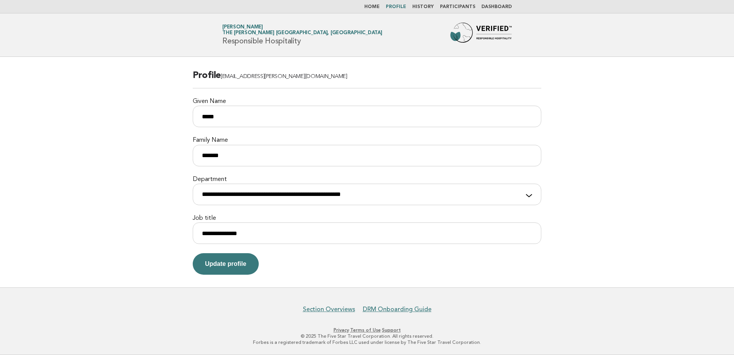  I want to click on a: Dashboard, so click(496, 7).